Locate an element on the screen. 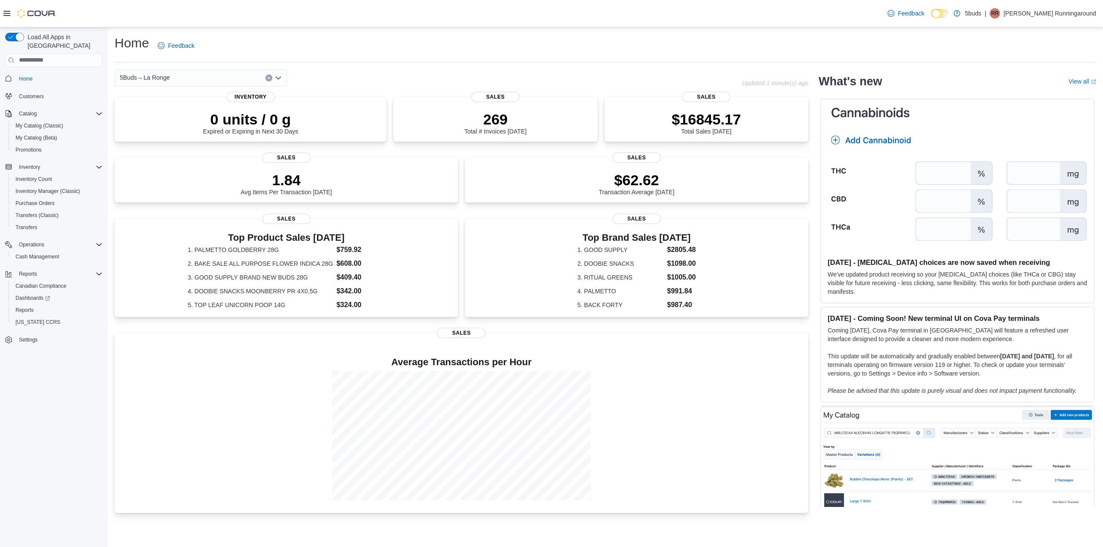 The height and width of the screenshot is (547, 1103). span: RR is located at coordinates (995, 13).